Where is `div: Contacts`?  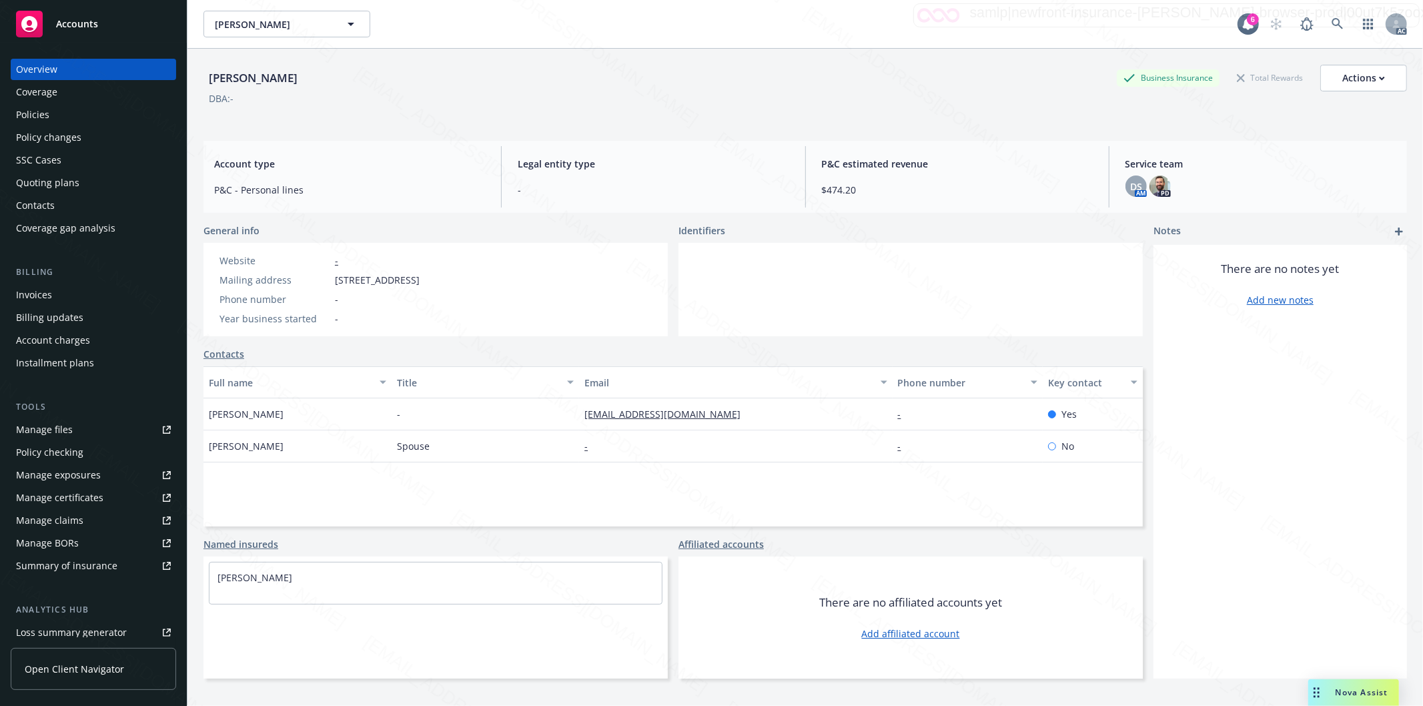 div: Contacts is located at coordinates (35, 205).